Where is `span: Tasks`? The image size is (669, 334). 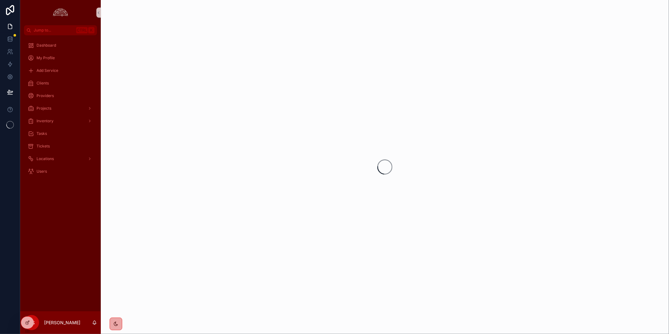 span: Tasks is located at coordinates (42, 134).